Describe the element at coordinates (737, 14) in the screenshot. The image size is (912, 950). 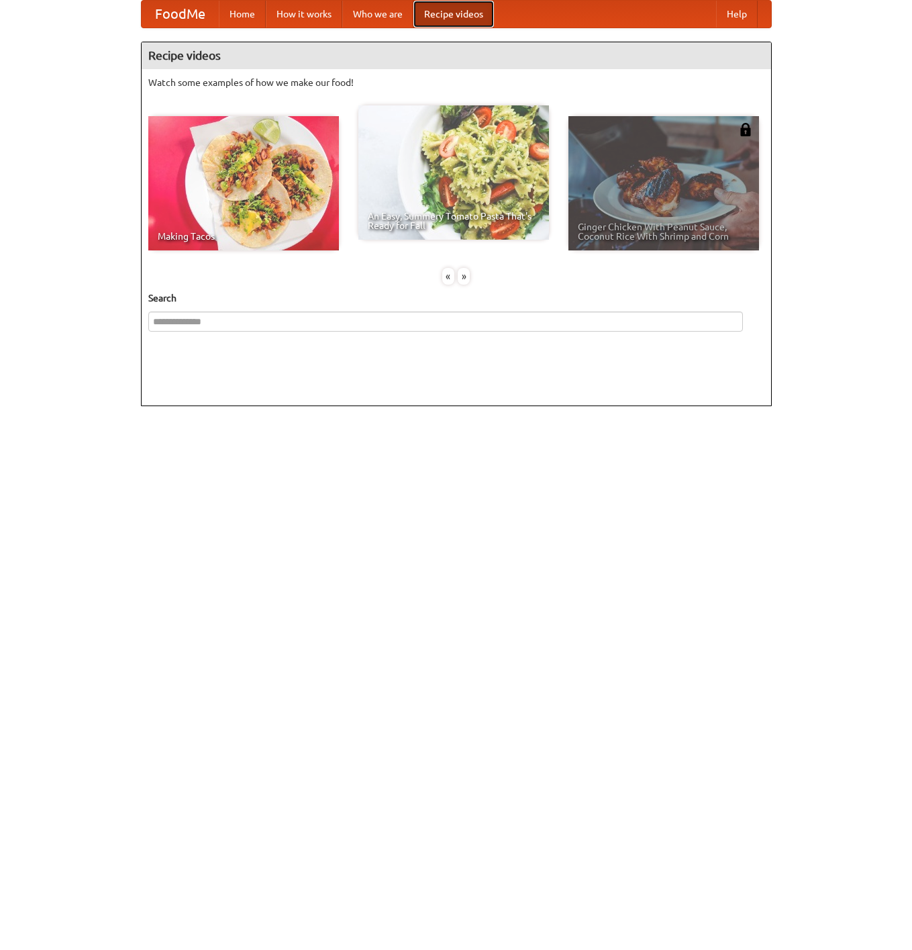
I see `a: Help` at that location.